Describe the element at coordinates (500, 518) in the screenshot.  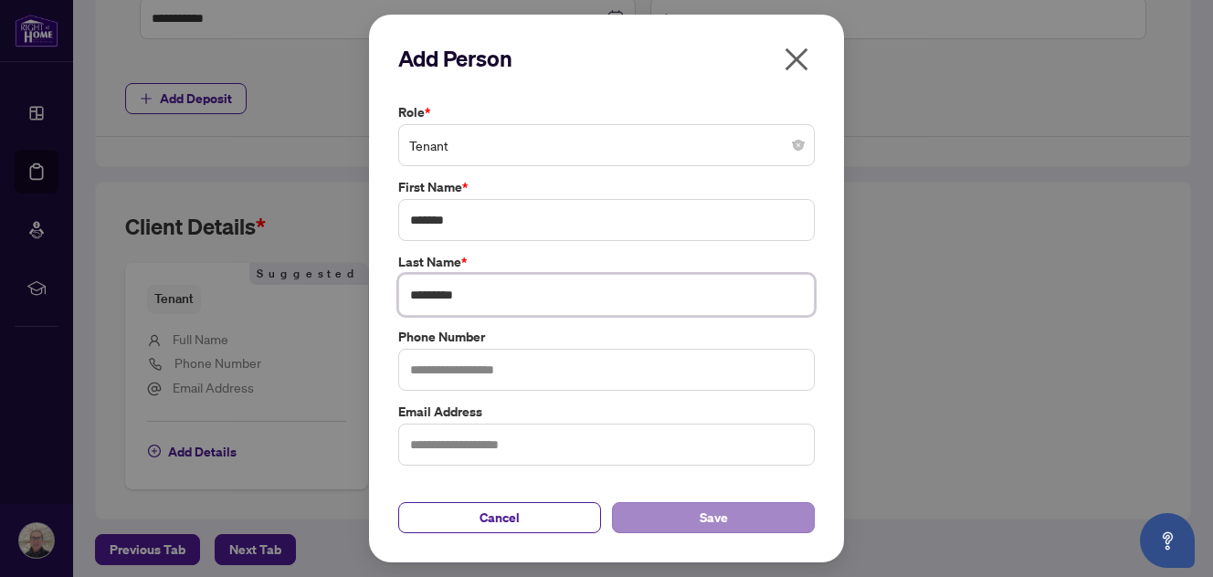
I see `span: Cancel` at that location.